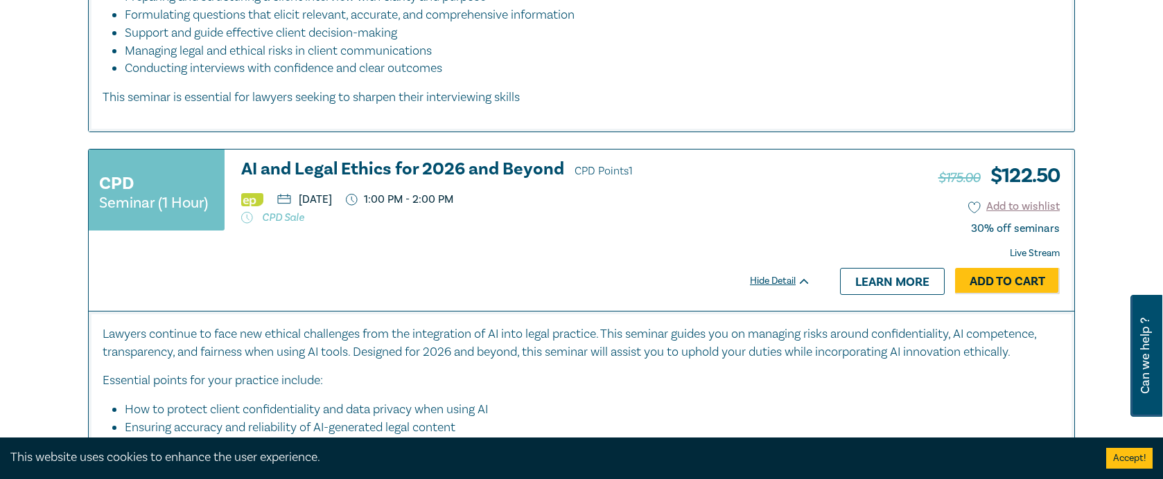  Describe the element at coordinates (592, 69) in the screenshot. I see `li: Conducting interviews with confidence and clear outcomes` at that location.